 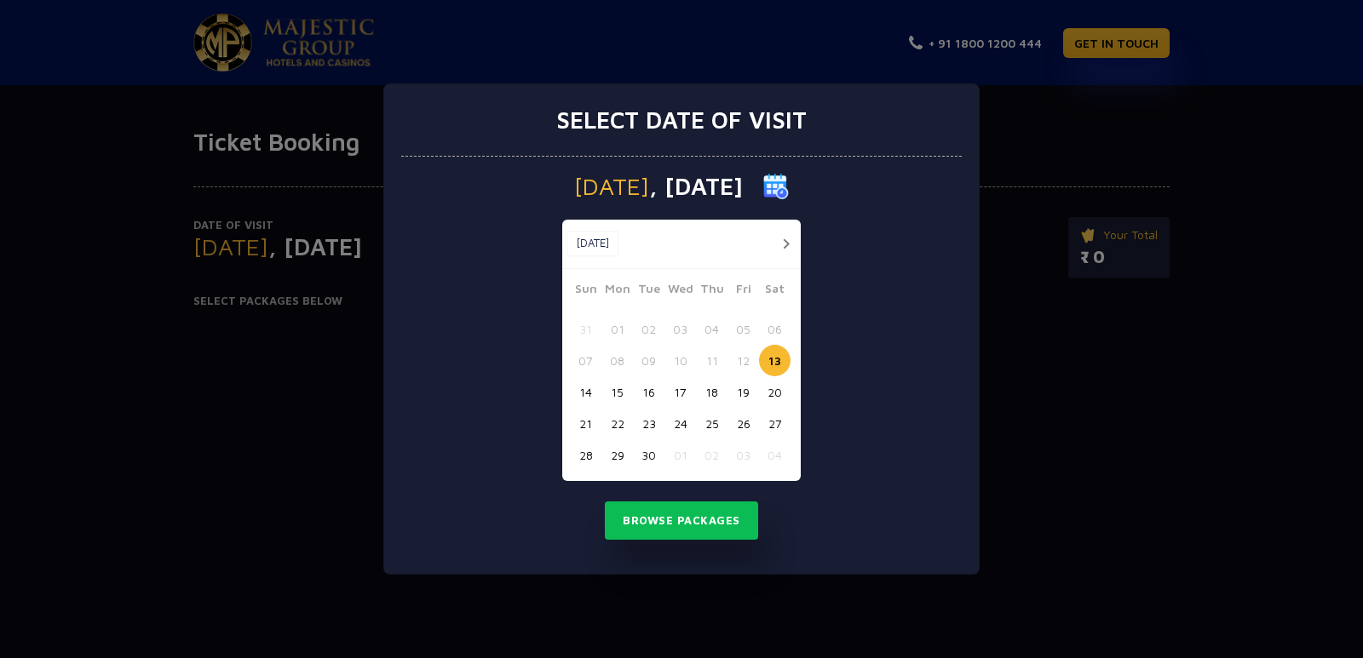 I want to click on button: 07, so click(x=585, y=360).